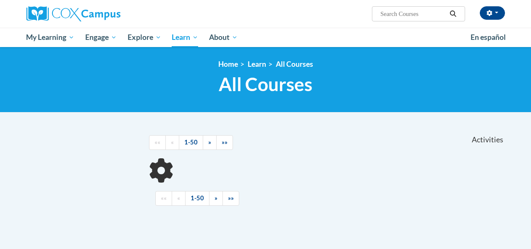 The width and height of the screenshot is (531, 249). Describe the element at coordinates (493, 13) in the screenshot. I see `button: Account Settings` at that location.